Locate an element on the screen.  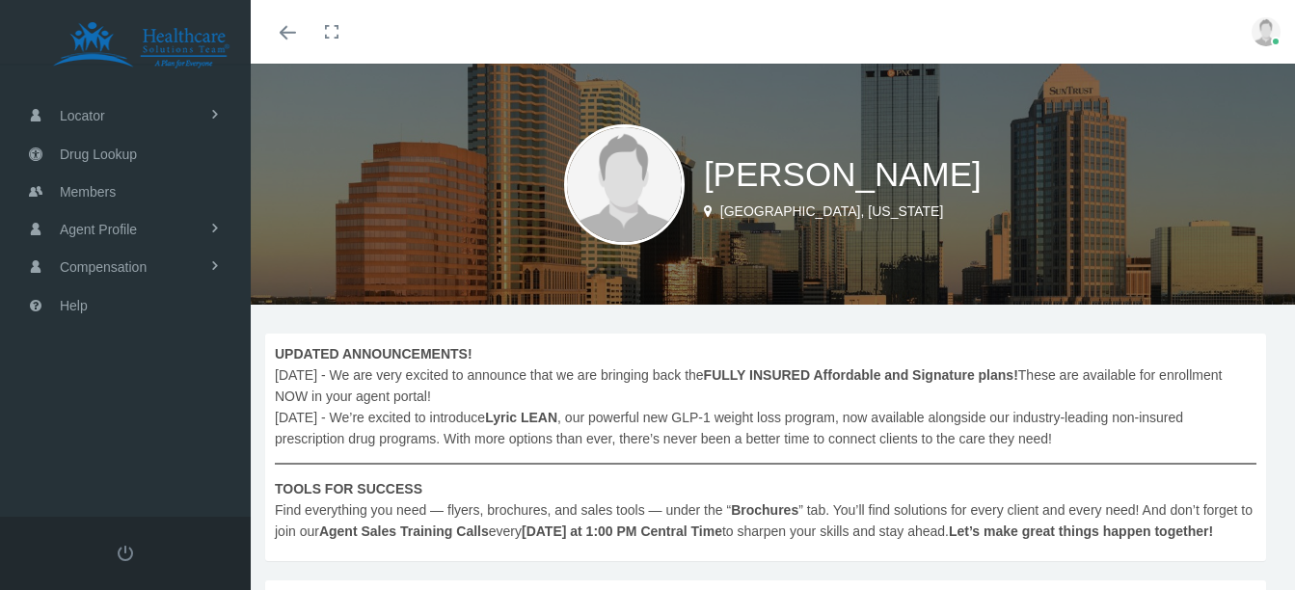
span: Locator is located at coordinates (82, 116).